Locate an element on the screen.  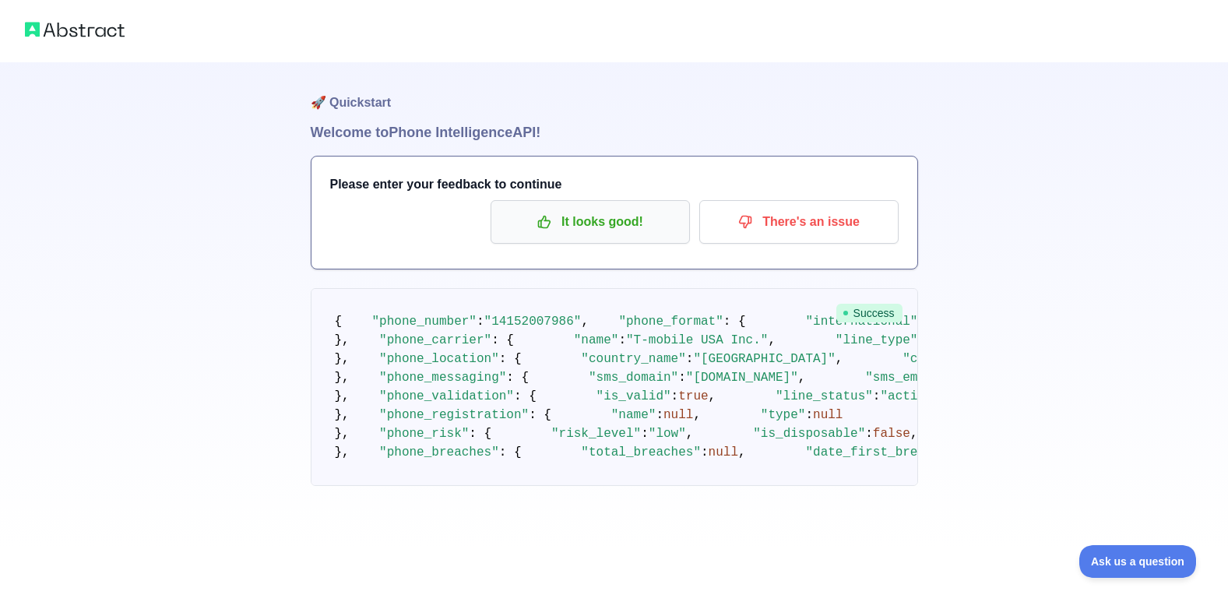
span: "sms_email" is located at coordinates (907, 378).